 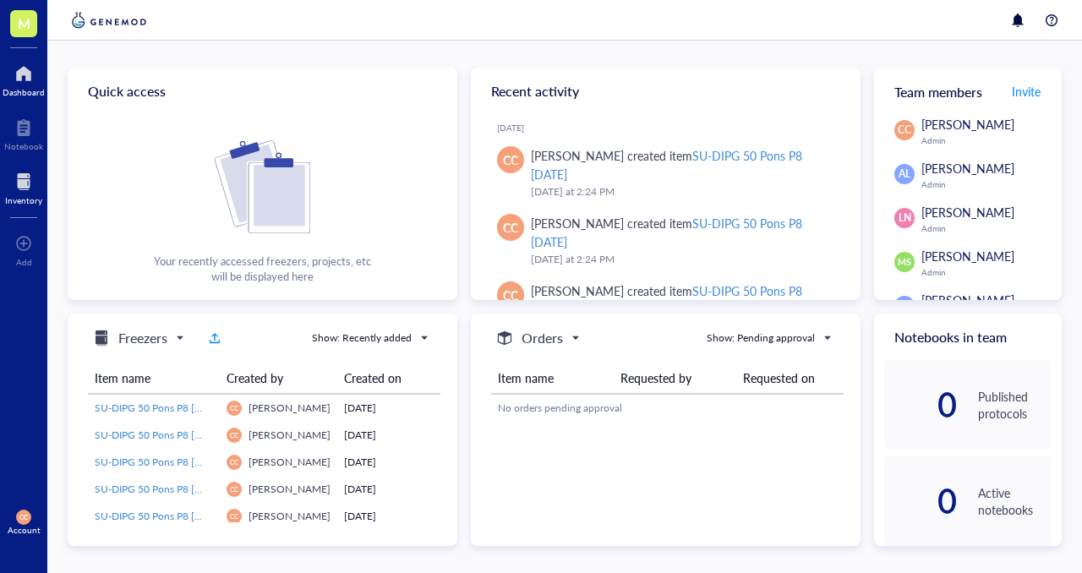 What do you see at coordinates (761, 338) in the screenshot?
I see `div: Show: Pending approval` at bounding box center [761, 338].